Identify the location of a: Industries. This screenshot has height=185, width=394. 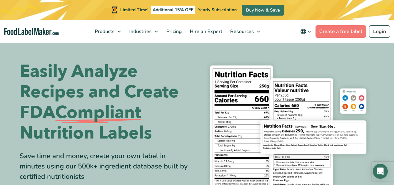
(143, 31).